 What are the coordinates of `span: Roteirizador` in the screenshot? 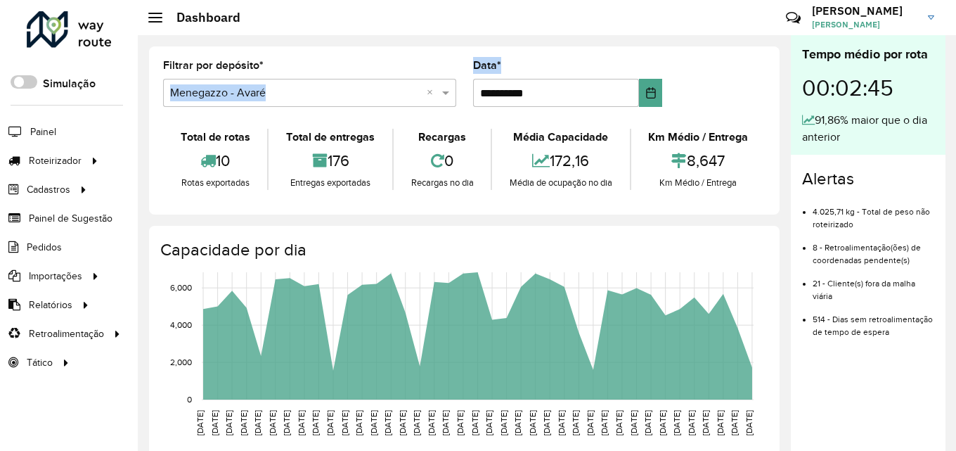 It's located at (55, 160).